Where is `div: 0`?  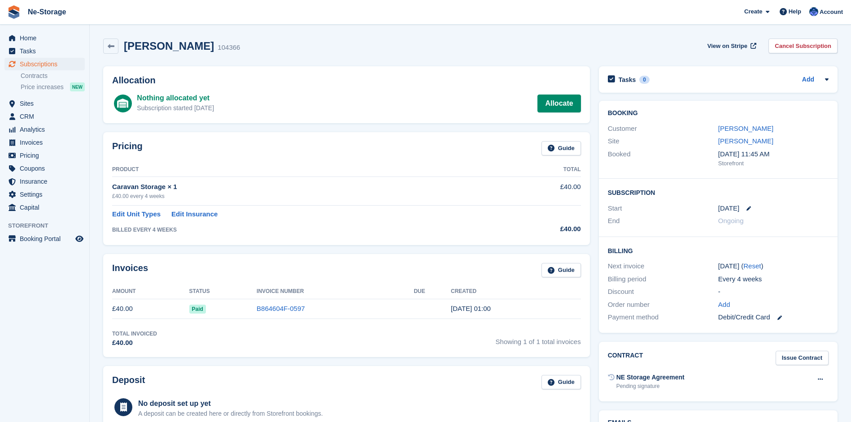
div: 0 is located at coordinates (644, 80).